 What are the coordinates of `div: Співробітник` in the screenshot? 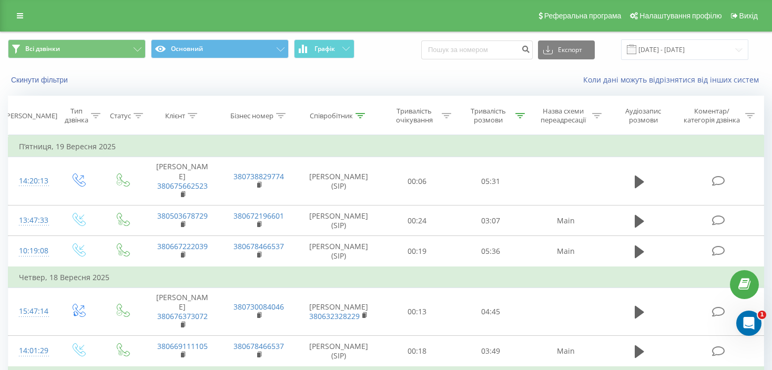 It's located at (331, 116).